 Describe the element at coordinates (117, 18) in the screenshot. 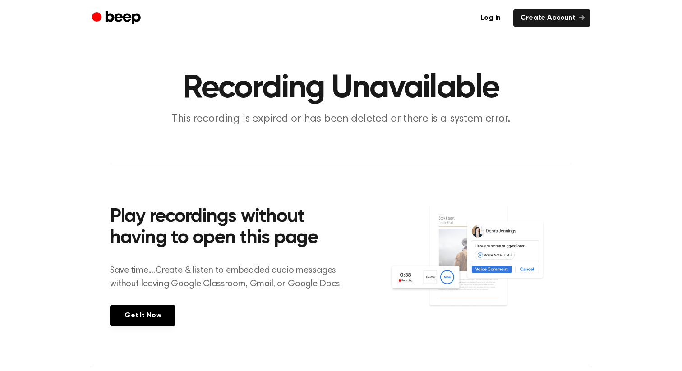

I see `a: Beep` at that location.